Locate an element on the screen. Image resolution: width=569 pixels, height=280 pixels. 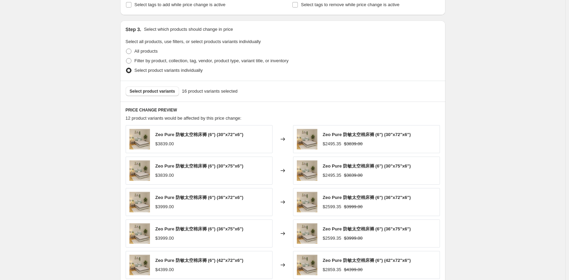
span: Select product variants is located at coordinates (152, 91).